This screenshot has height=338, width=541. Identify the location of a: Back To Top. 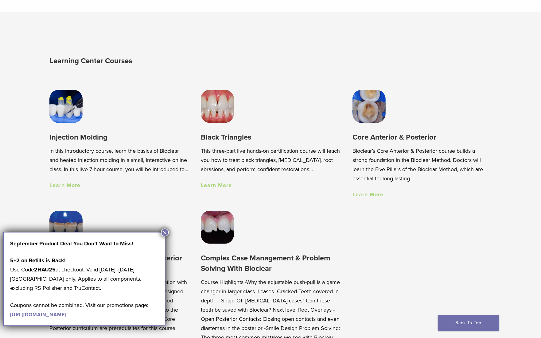
(468, 323).